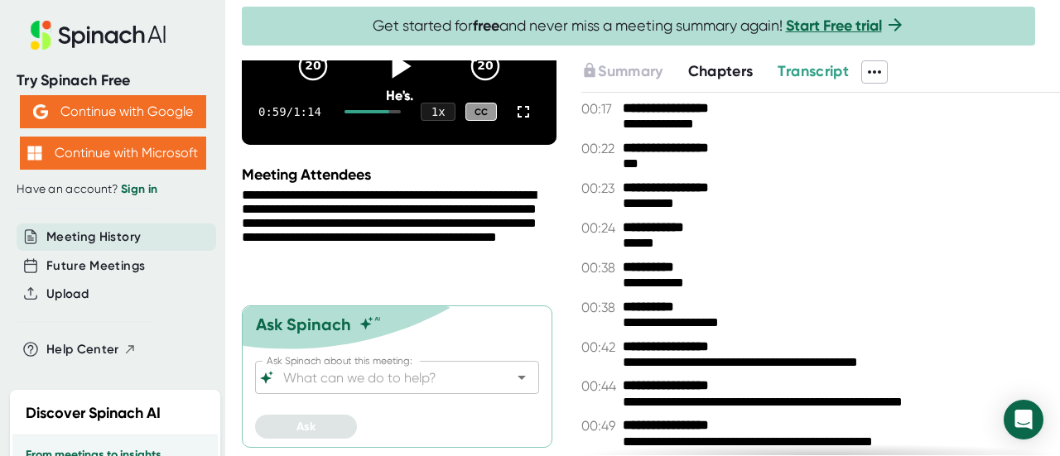 This screenshot has width=1060, height=456. What do you see at coordinates (139, 189) in the screenshot?
I see `a: Sign in` at bounding box center [139, 189].